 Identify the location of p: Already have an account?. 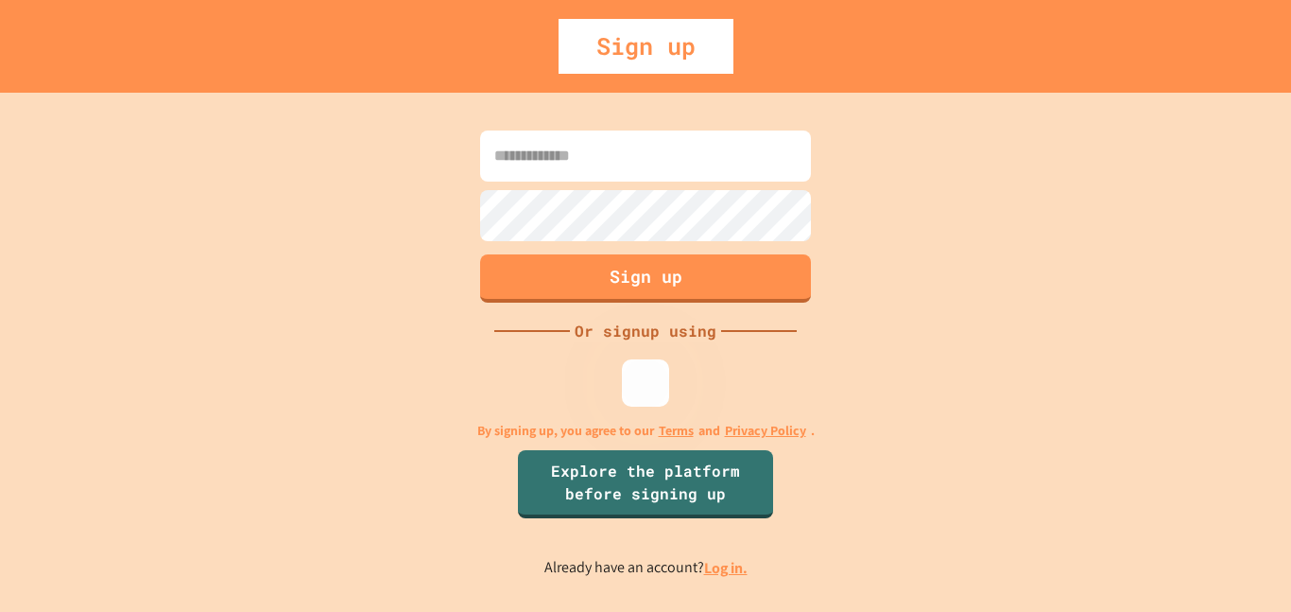
(646, 567).